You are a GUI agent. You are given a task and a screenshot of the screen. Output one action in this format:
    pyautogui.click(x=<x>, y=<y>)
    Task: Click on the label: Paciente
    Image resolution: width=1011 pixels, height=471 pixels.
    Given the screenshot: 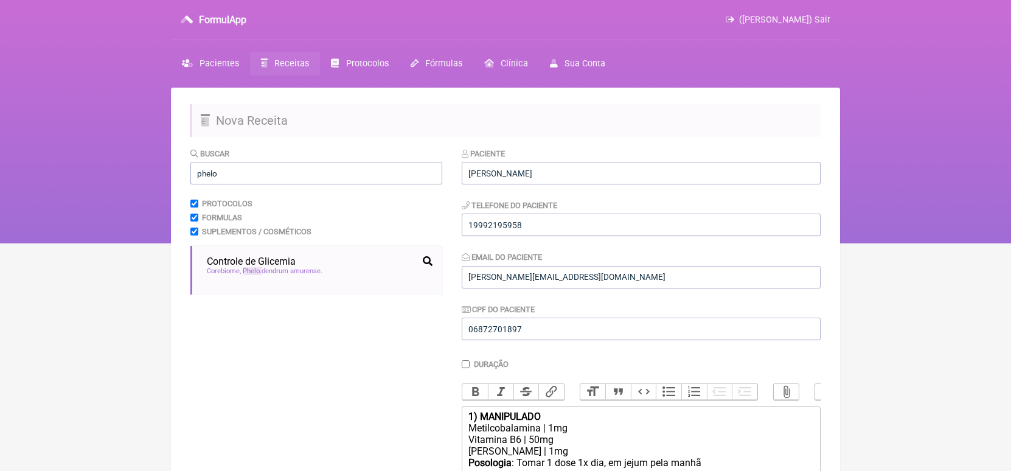 What is the action you would take?
    pyautogui.click(x=483, y=153)
    